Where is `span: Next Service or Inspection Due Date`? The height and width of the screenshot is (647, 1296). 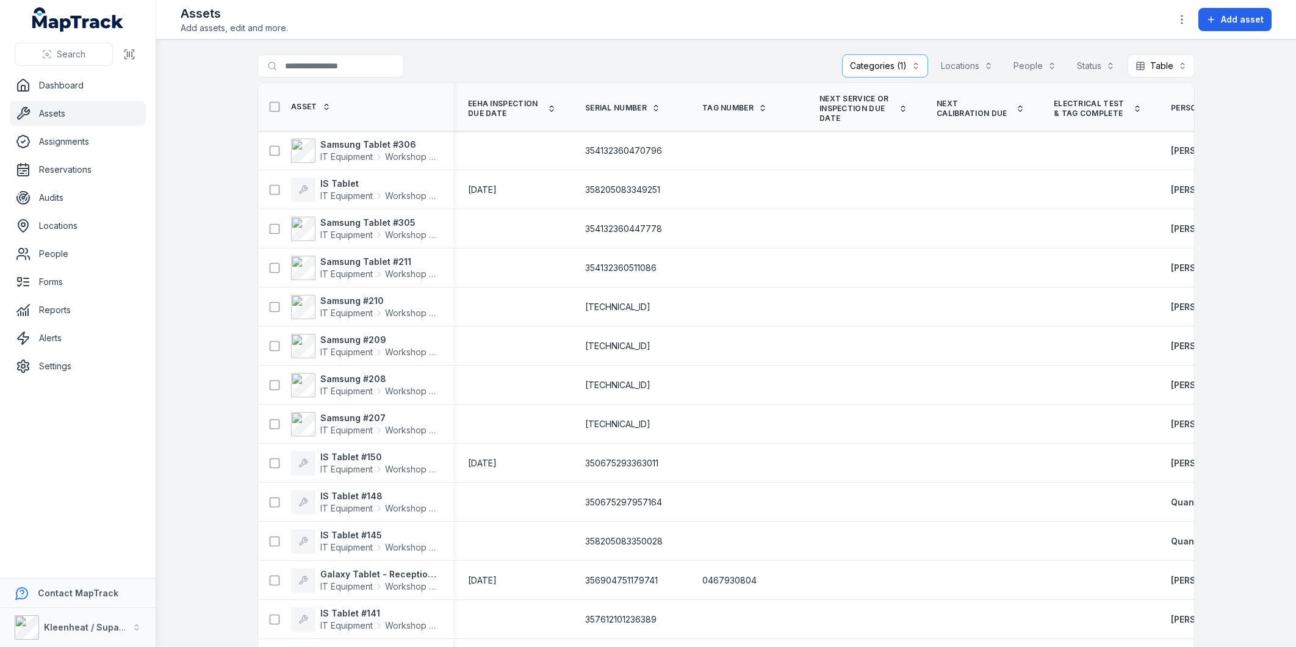 span: Next Service or Inspection Due Date is located at coordinates (857, 109).